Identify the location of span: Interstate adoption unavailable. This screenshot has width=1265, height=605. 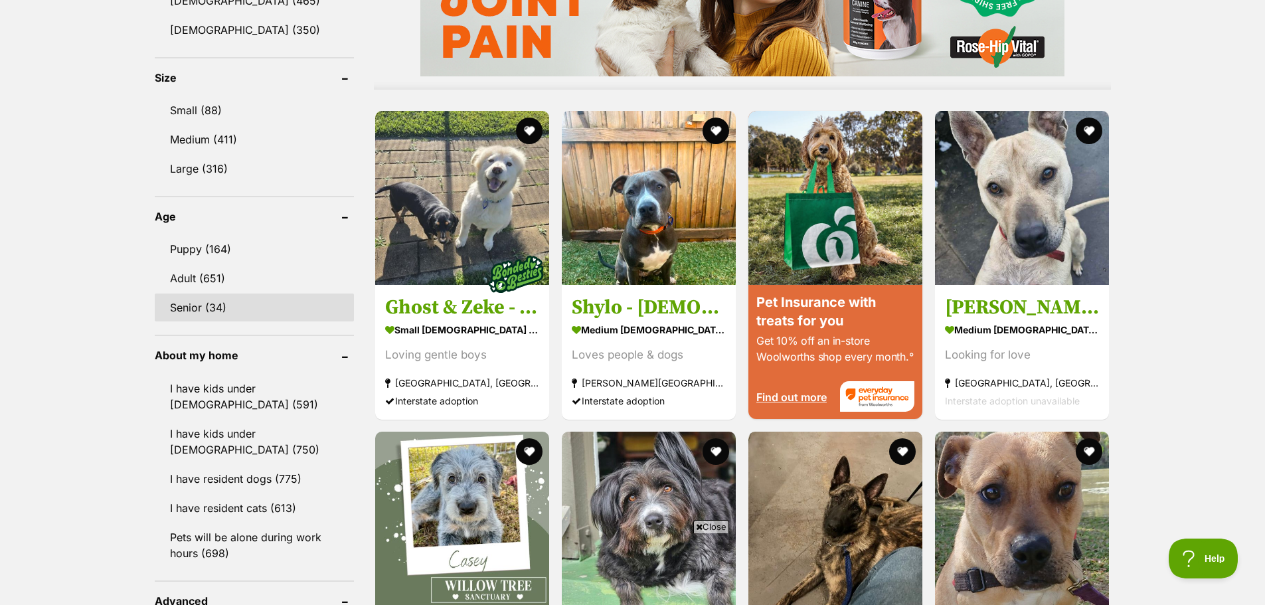
(1012, 400).